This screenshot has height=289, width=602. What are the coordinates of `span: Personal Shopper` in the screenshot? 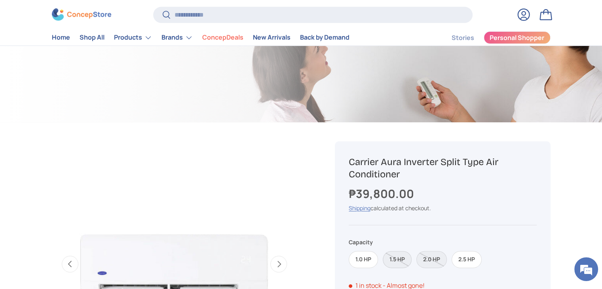 It's located at (517, 38).